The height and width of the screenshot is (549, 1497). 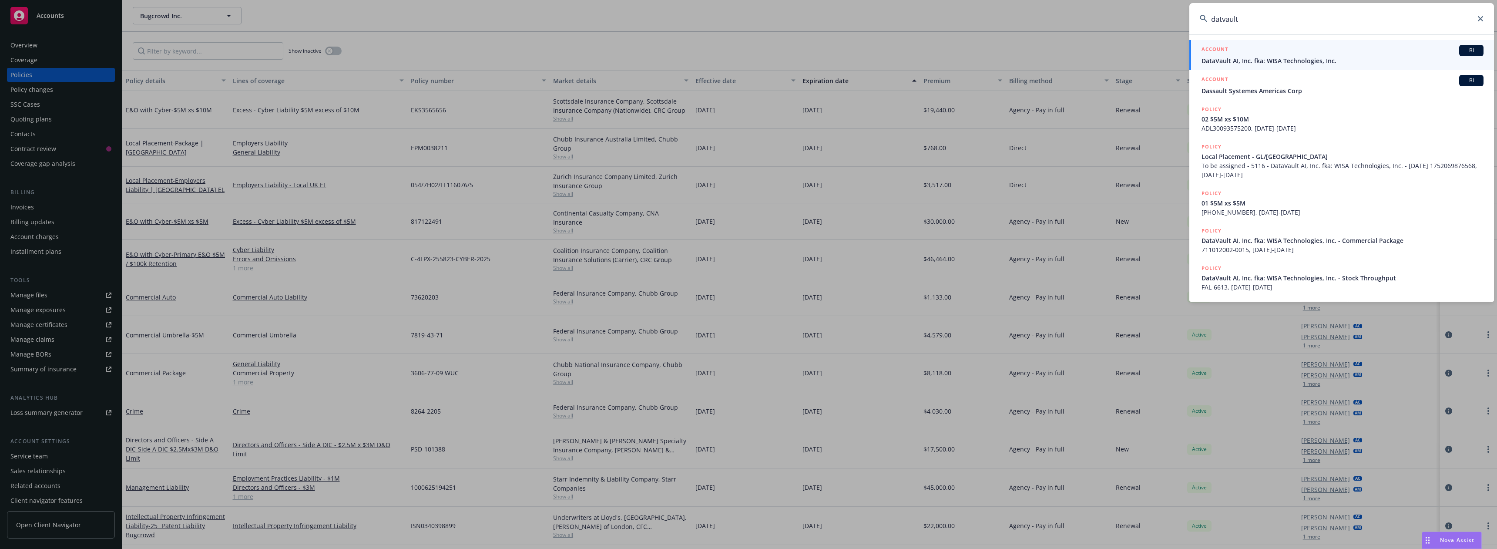 I want to click on span: 01 $5M xs $5M, so click(x=1342, y=203).